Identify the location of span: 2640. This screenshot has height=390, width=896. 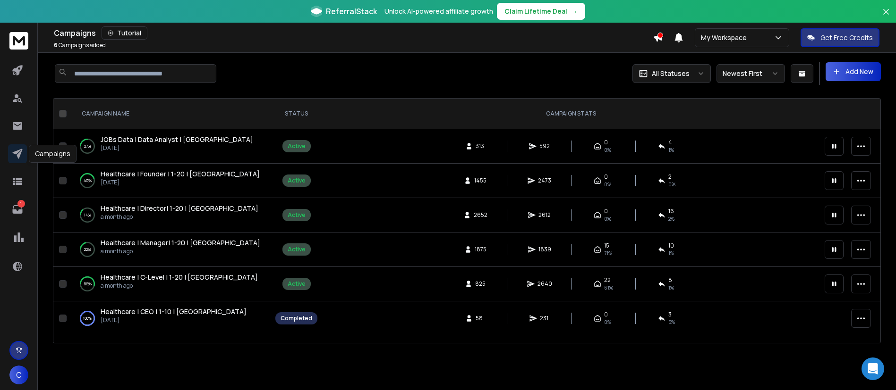
(544, 284).